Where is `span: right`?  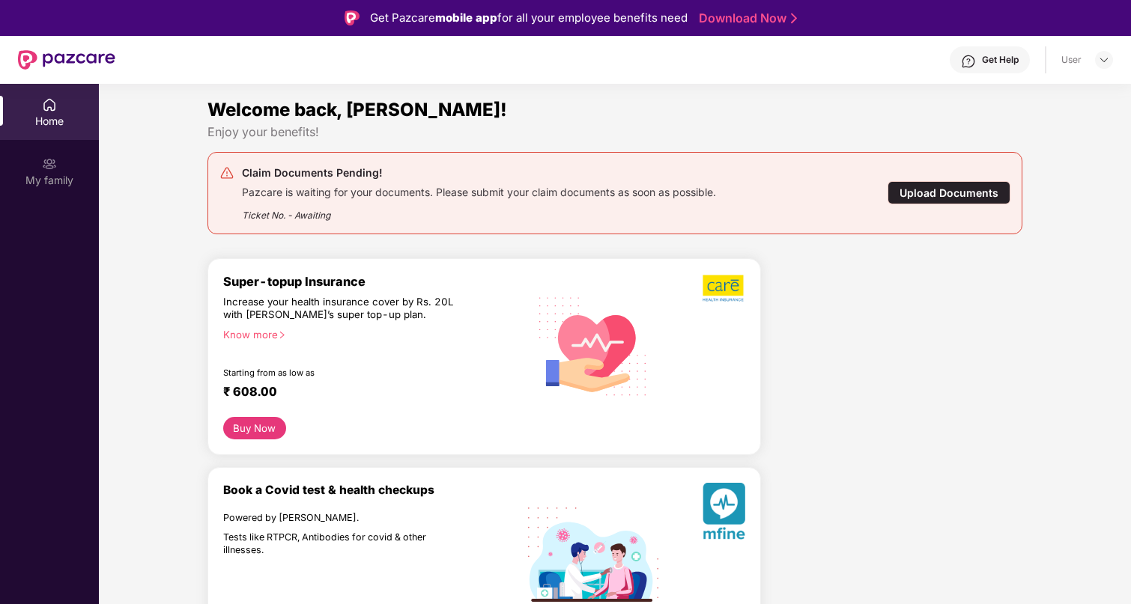
span: right is located at coordinates (282, 335).